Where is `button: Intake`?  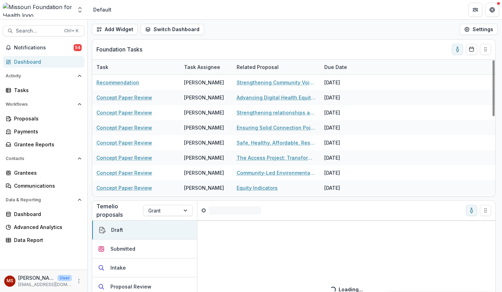 button: Intake is located at coordinates (144, 268).